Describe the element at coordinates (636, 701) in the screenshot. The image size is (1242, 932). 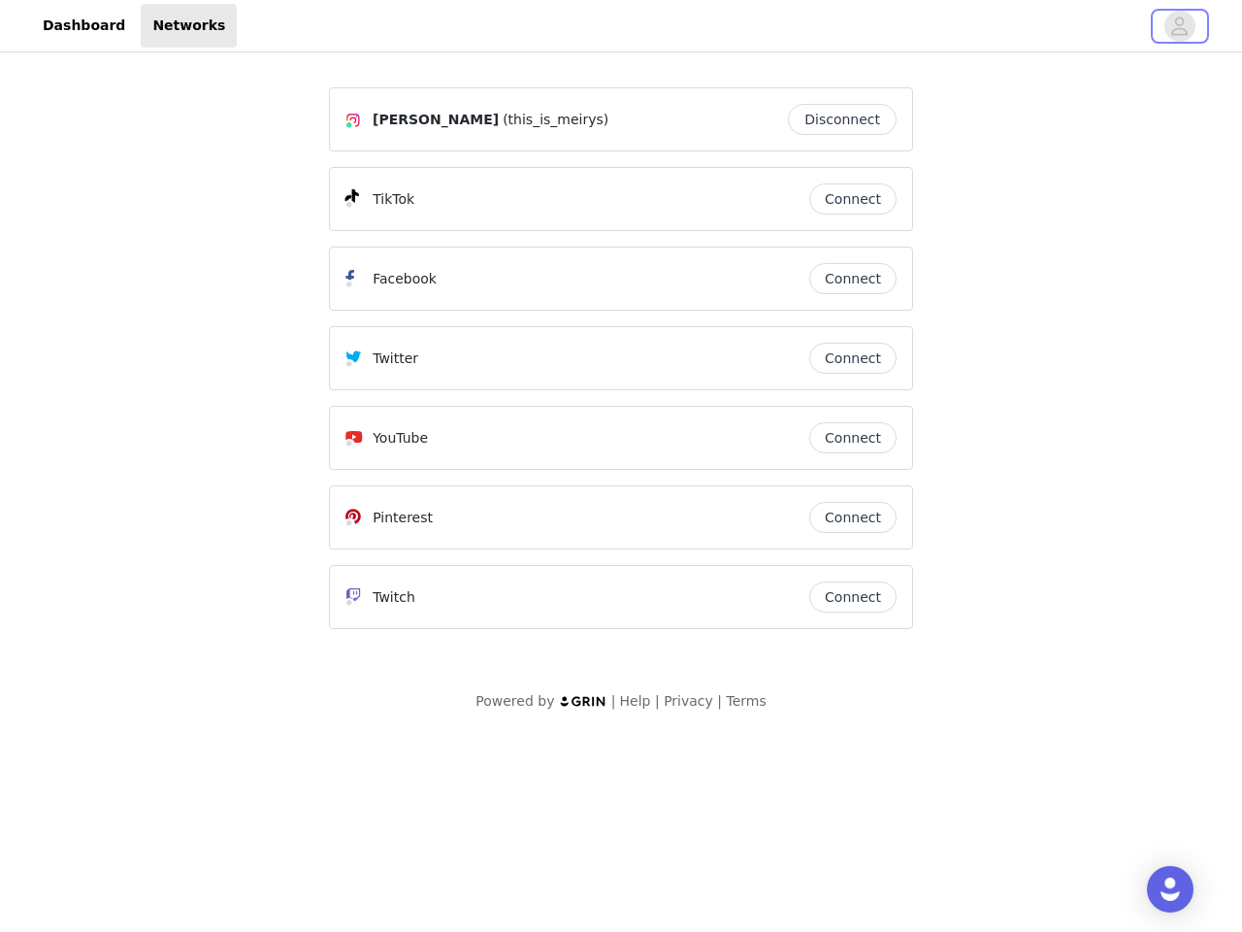
I see `a: Help` at that location.